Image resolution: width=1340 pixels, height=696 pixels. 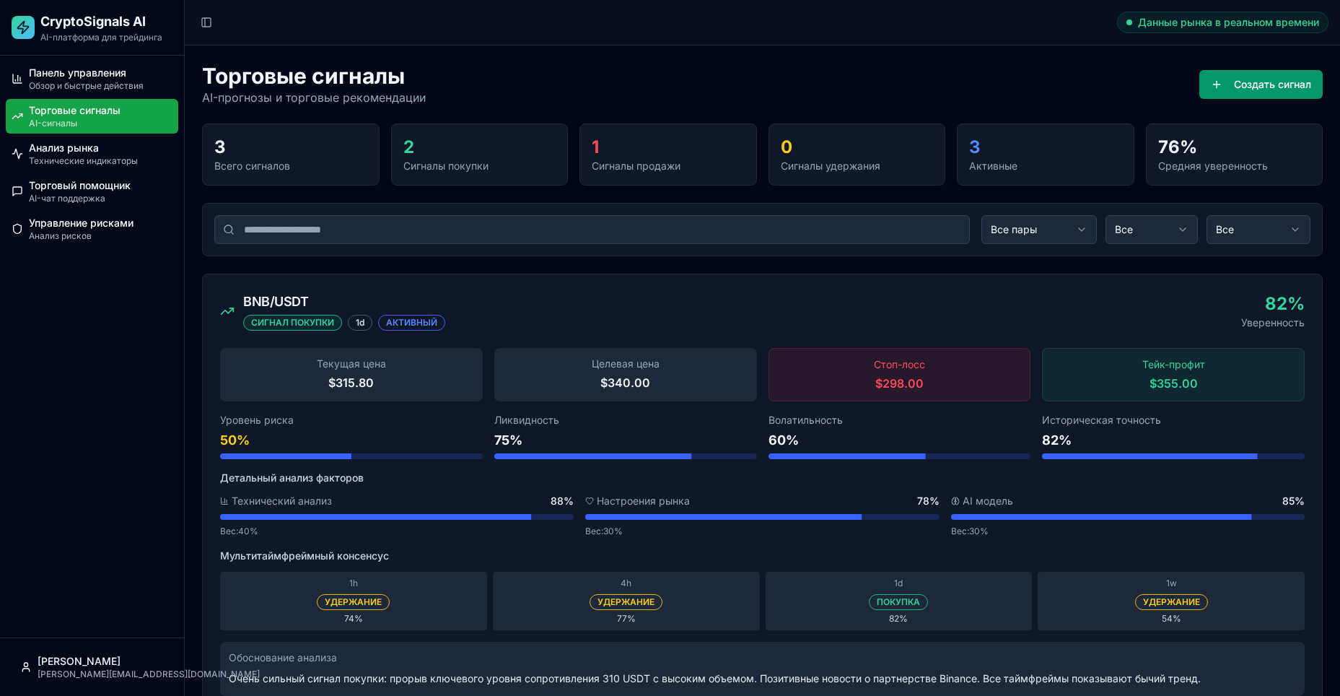 What do you see at coordinates (857, 147) in the screenshot?
I see `div: 0` at bounding box center [857, 147].